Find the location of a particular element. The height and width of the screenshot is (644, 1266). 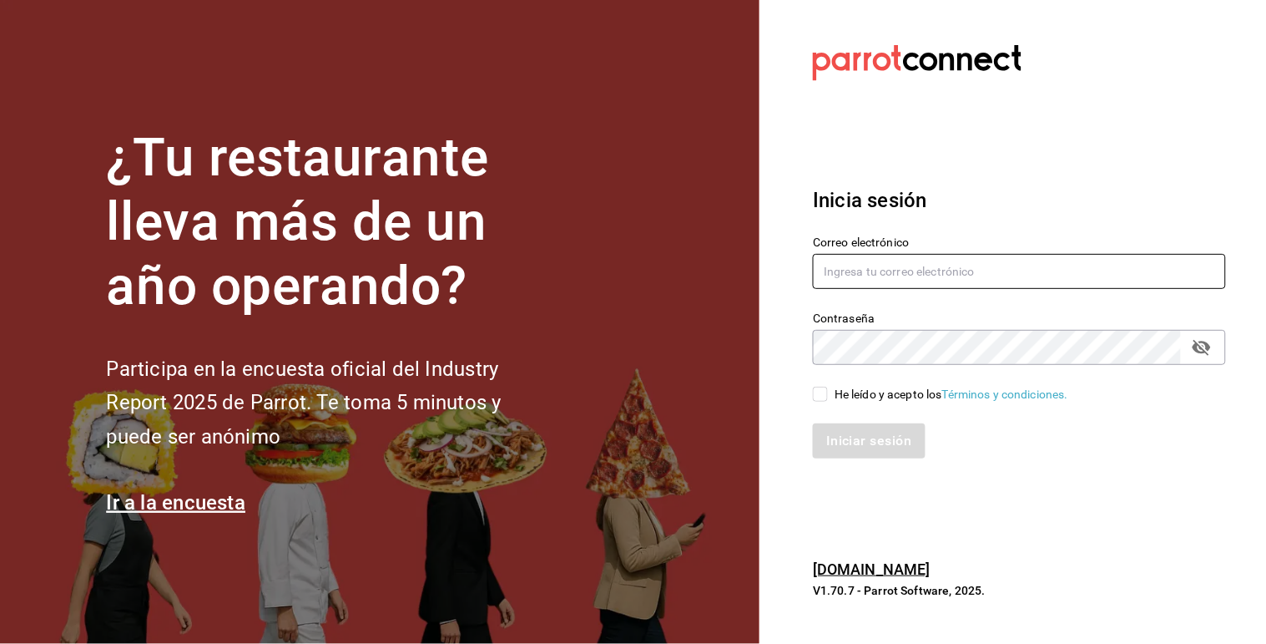

input: Ingresa tu correo electrónico is located at coordinates (1019, 271).